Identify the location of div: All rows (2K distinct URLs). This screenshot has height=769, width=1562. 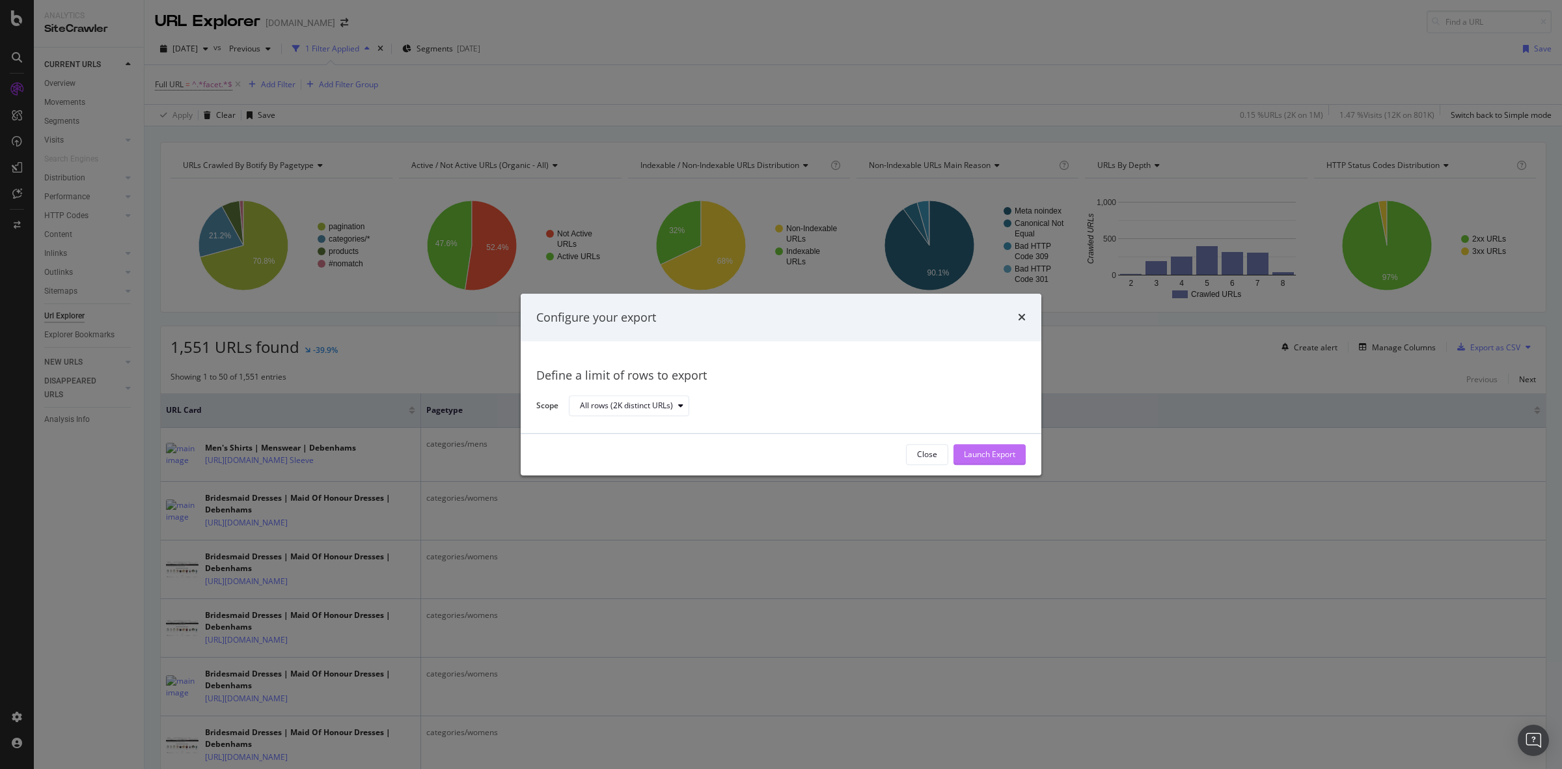
(626, 406).